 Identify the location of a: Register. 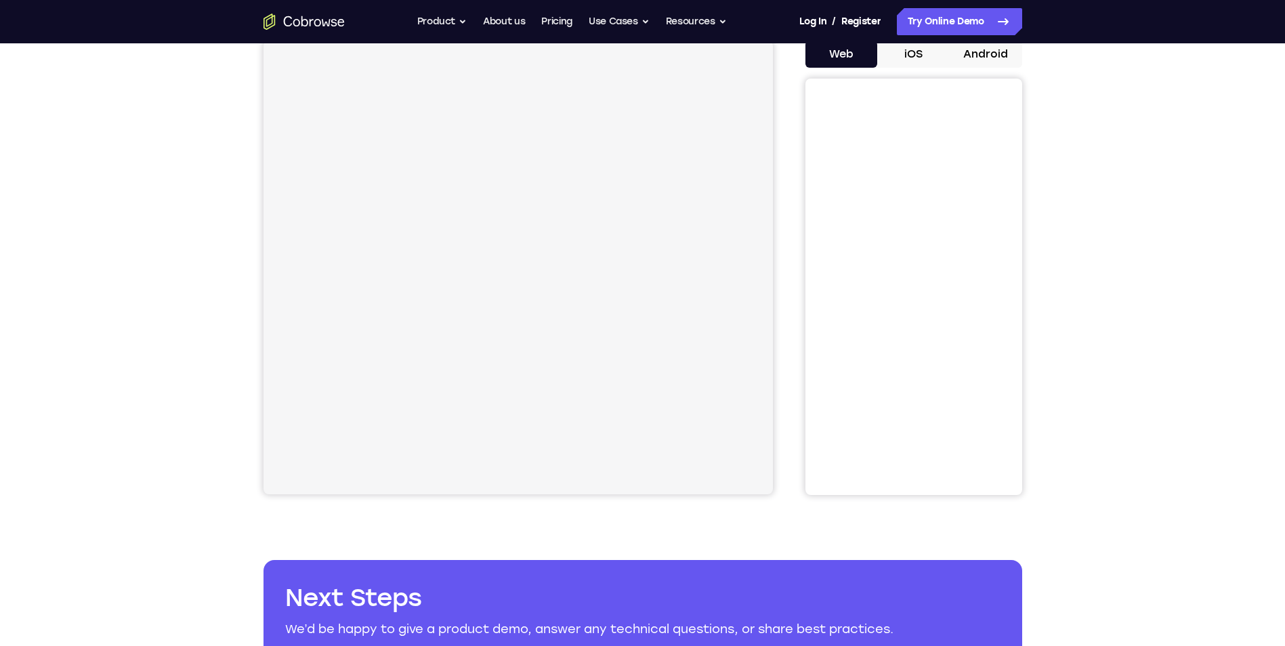
(861, 22).